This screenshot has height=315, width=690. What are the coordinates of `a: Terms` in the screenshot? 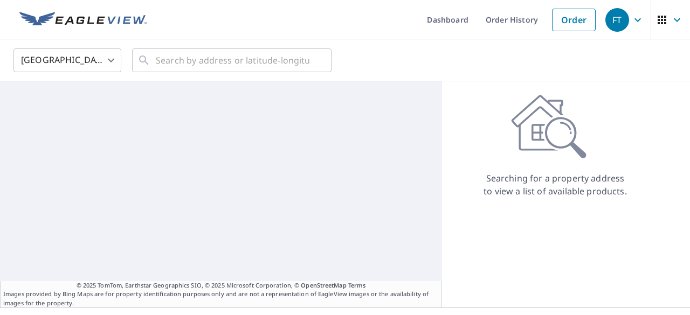 It's located at (357, 285).